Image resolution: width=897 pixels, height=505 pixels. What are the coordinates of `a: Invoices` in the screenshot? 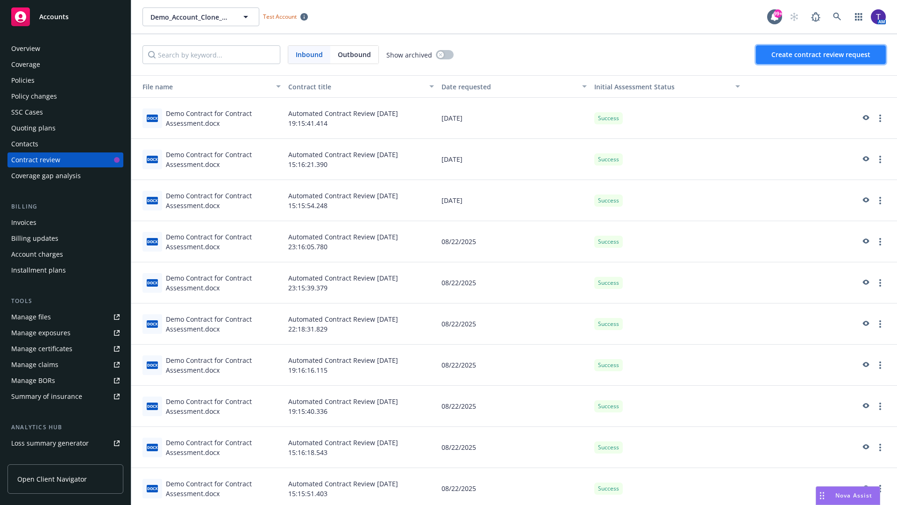 It's located at (65, 222).